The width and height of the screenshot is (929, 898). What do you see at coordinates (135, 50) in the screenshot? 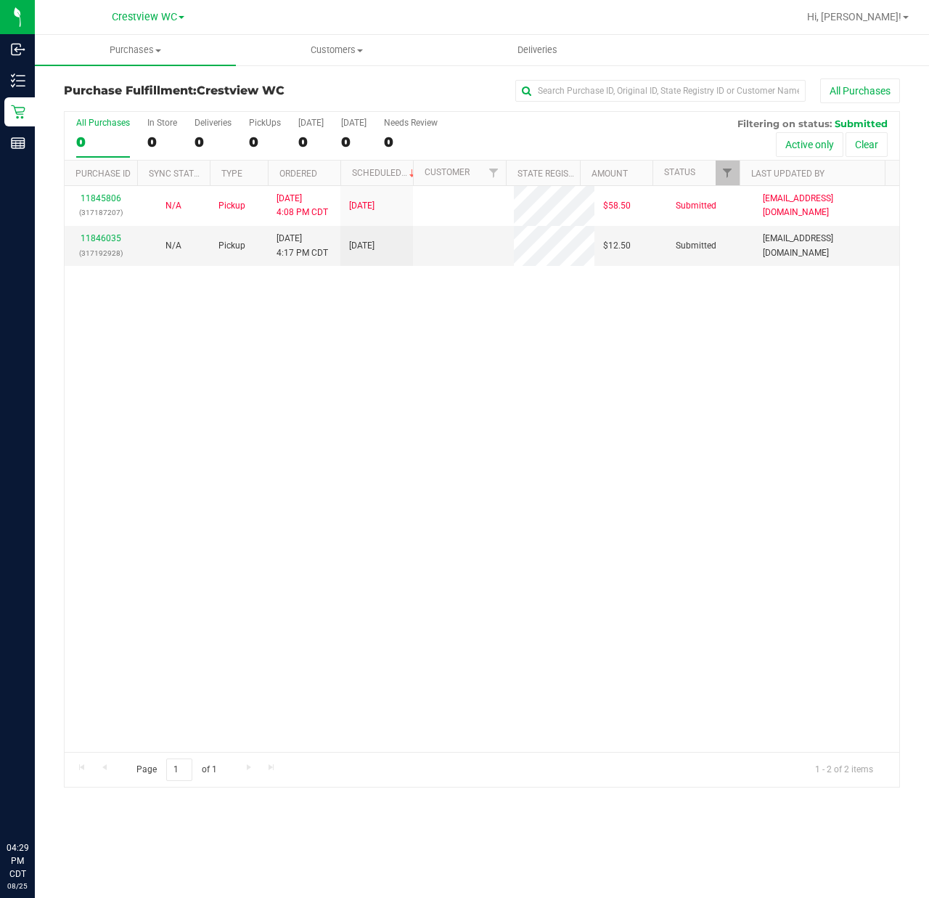
I see `a: Purchases` at bounding box center [135, 50].